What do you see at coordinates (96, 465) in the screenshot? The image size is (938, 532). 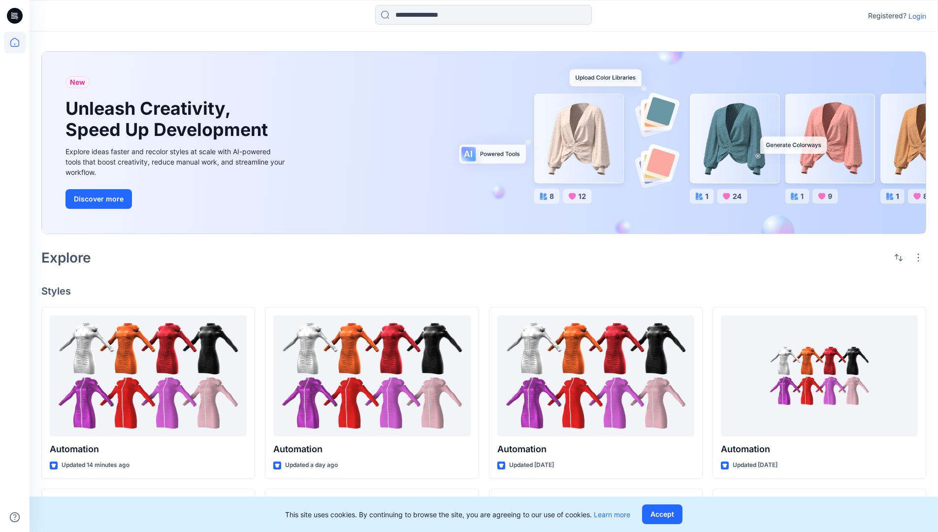 I see `p: Updated 14 minutes ago` at bounding box center [96, 465].